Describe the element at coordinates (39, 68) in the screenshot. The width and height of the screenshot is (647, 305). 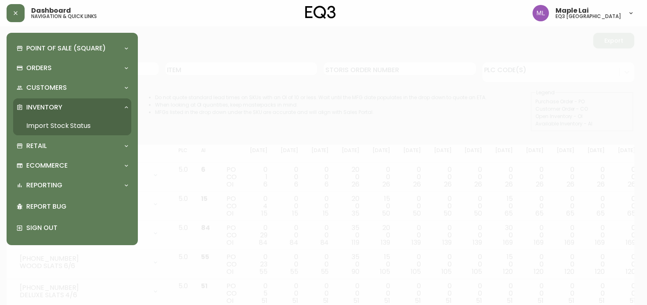
I see `p: Orders` at that location.